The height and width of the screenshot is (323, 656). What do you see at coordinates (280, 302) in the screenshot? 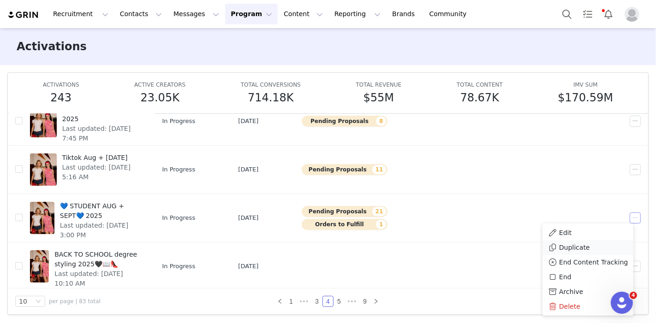
I see `li: Previous Page` at bounding box center [280, 302].